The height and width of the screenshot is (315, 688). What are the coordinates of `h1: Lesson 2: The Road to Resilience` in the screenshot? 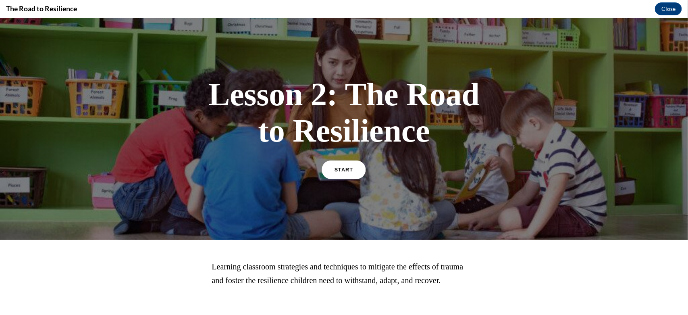 It's located at (344, 94).